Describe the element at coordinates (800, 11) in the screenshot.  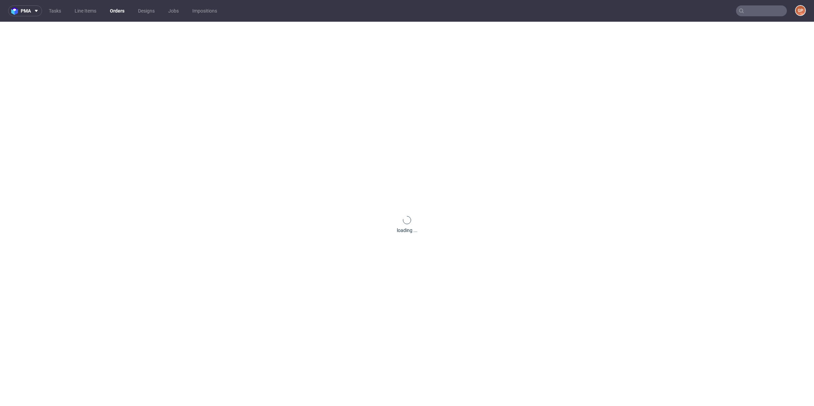
I see `figcaption: GP` at that location.